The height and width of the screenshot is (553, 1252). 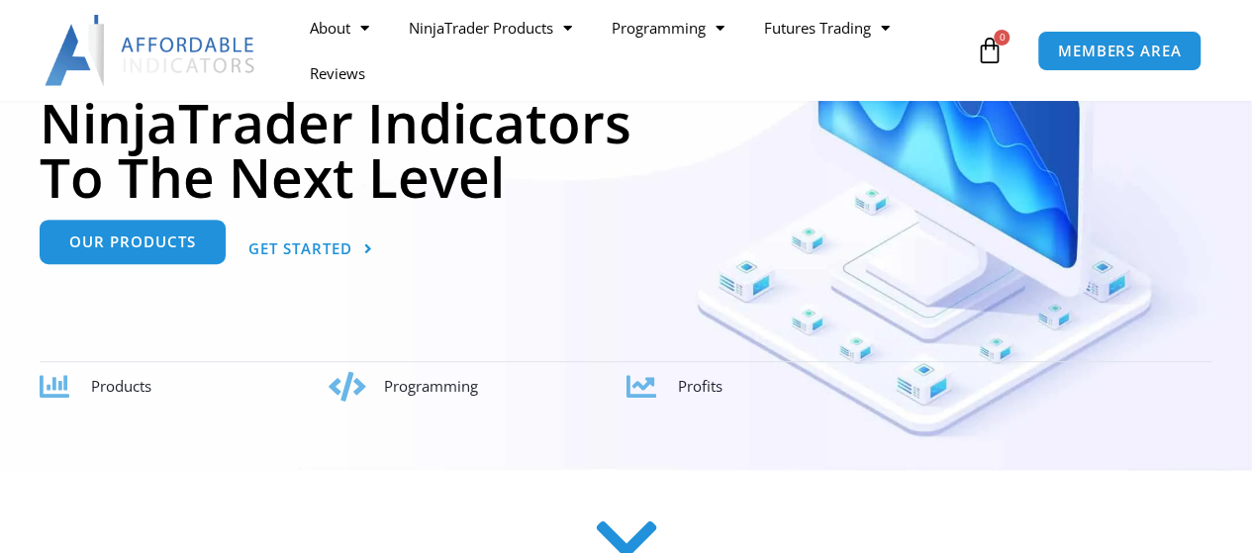 I want to click on h1: NinjaTrader Indicators To The Next Level, so click(x=625, y=149).